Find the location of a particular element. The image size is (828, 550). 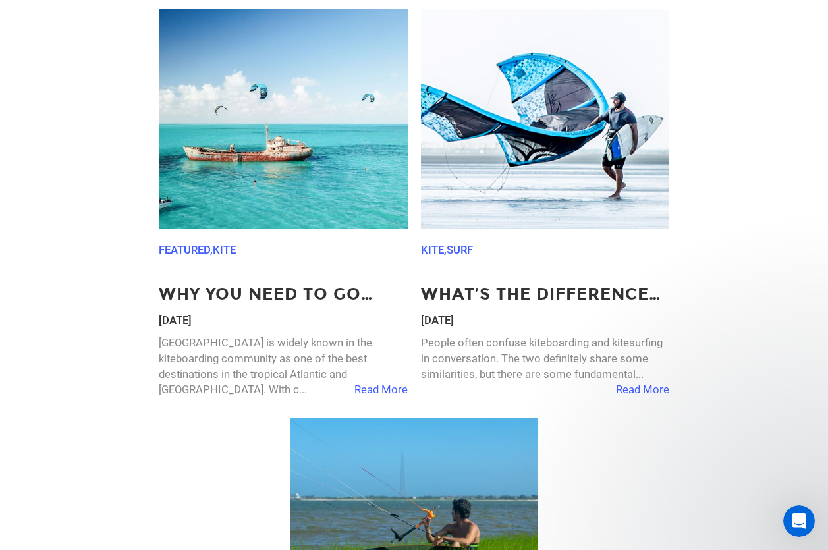

img: FPTUj6Ww-800x500.jpeg is located at coordinates (282, 119).